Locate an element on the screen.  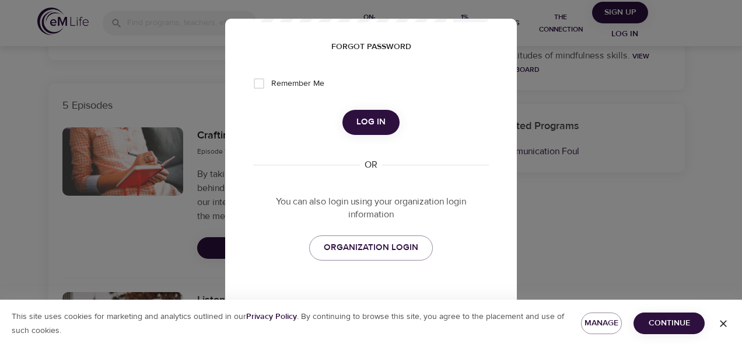
div: OR is located at coordinates (371, 165).